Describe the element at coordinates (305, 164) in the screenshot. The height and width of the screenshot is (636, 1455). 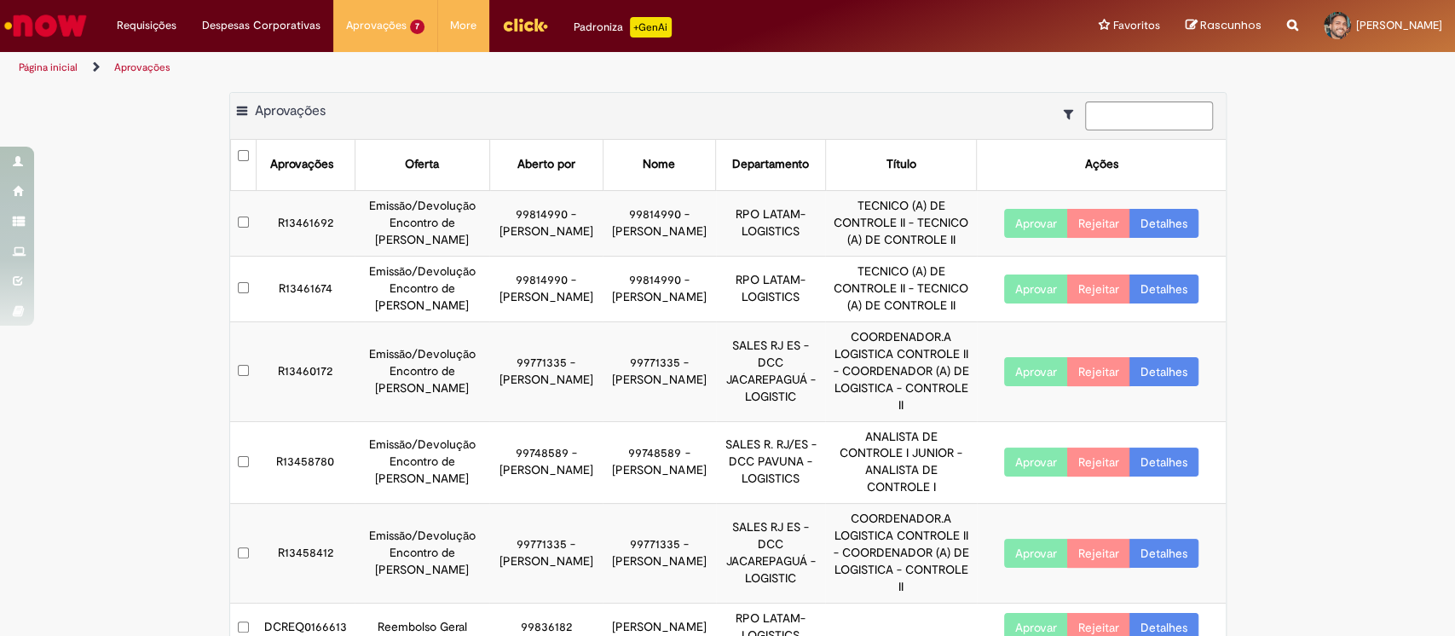
I see `th: Aprovações` at that location.